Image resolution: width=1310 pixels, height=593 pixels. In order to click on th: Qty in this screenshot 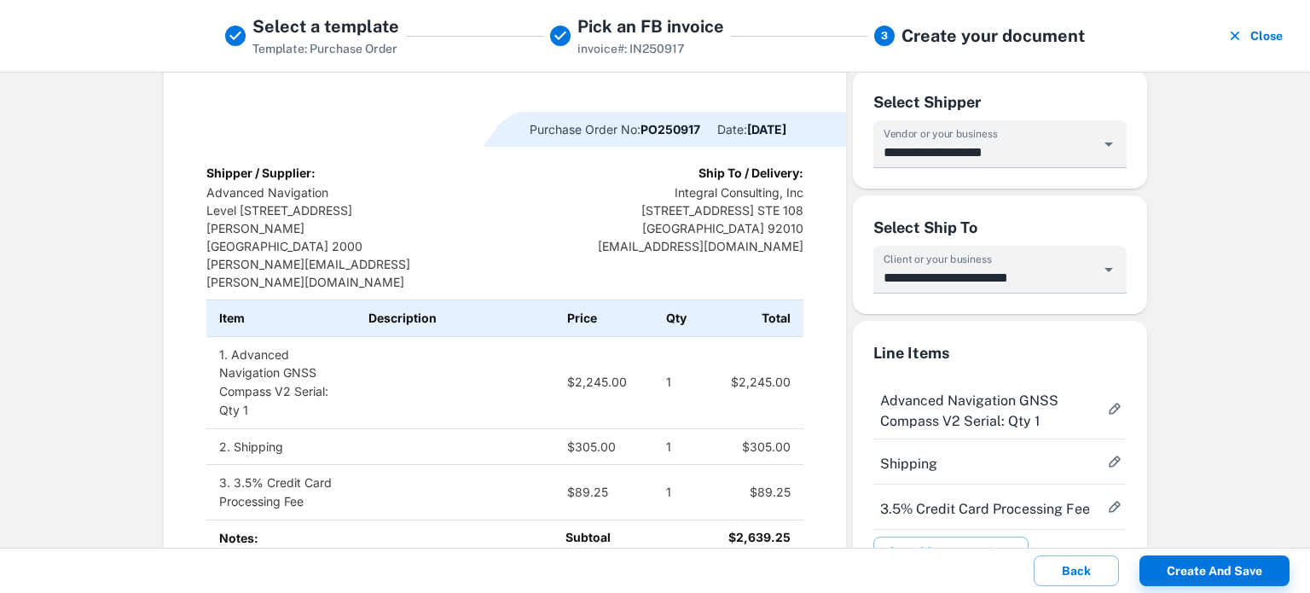, I will do `click(678, 318)`.